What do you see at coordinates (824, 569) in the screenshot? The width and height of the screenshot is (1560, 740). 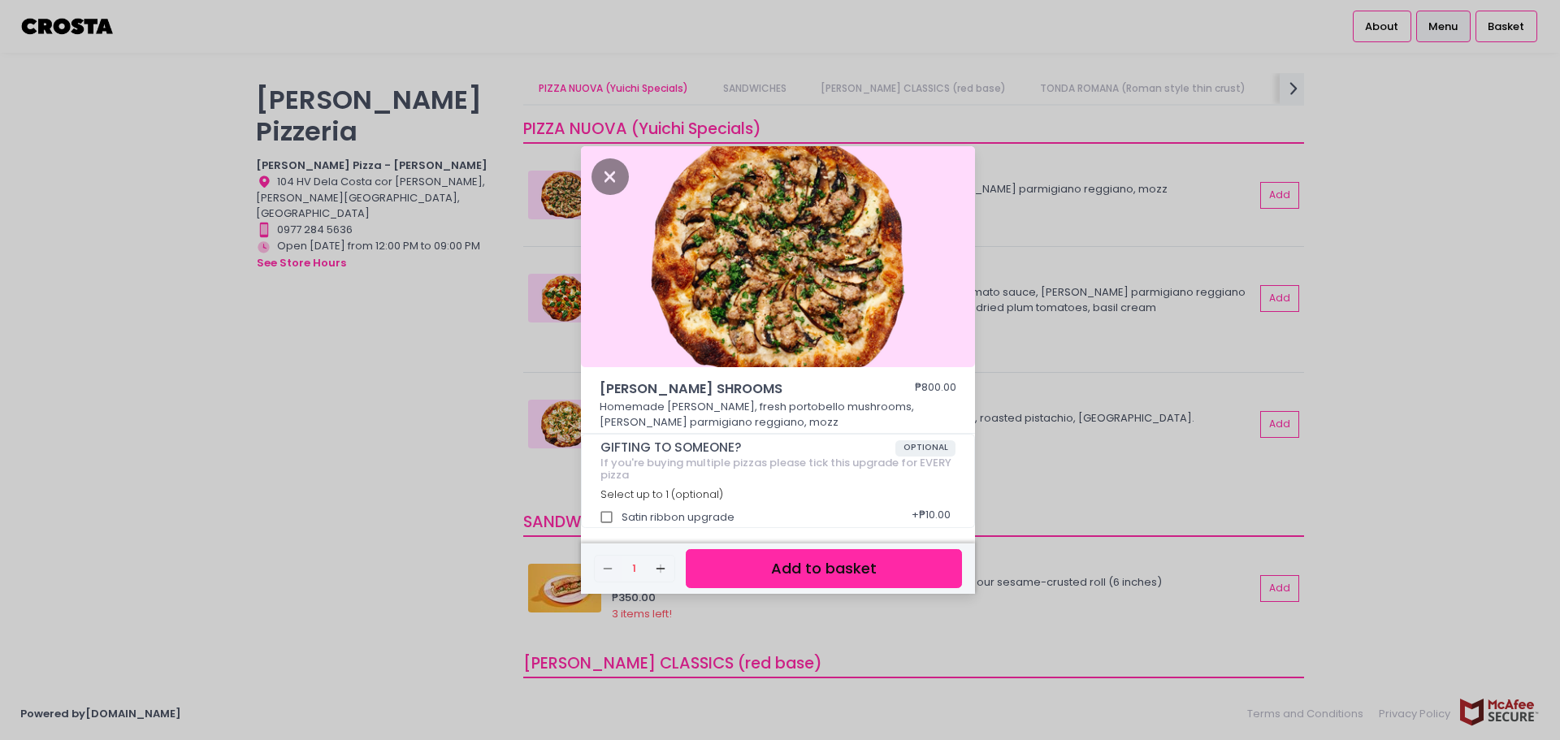 I see `button: Add to basket` at bounding box center [824, 569].